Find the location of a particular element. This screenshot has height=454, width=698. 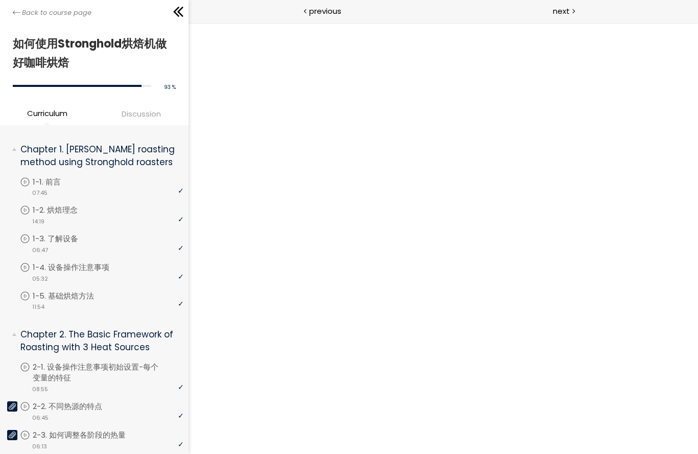

p: 1-1. 前言 is located at coordinates (57, 182).